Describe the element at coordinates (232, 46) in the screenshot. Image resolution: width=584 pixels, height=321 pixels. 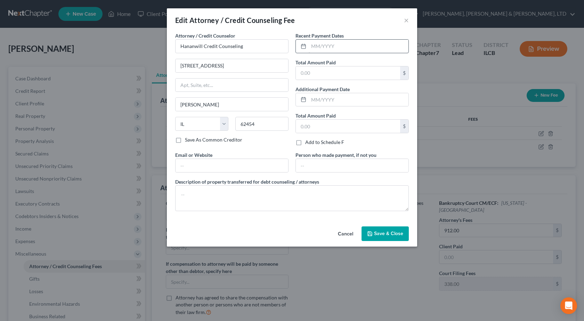
I see `input: Search creditor by name...` at that location.